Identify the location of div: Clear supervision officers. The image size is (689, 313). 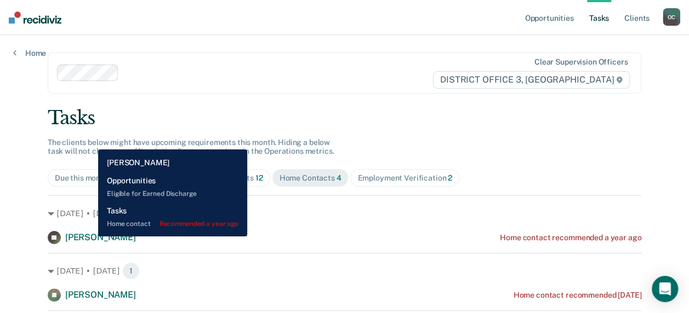
(581, 62).